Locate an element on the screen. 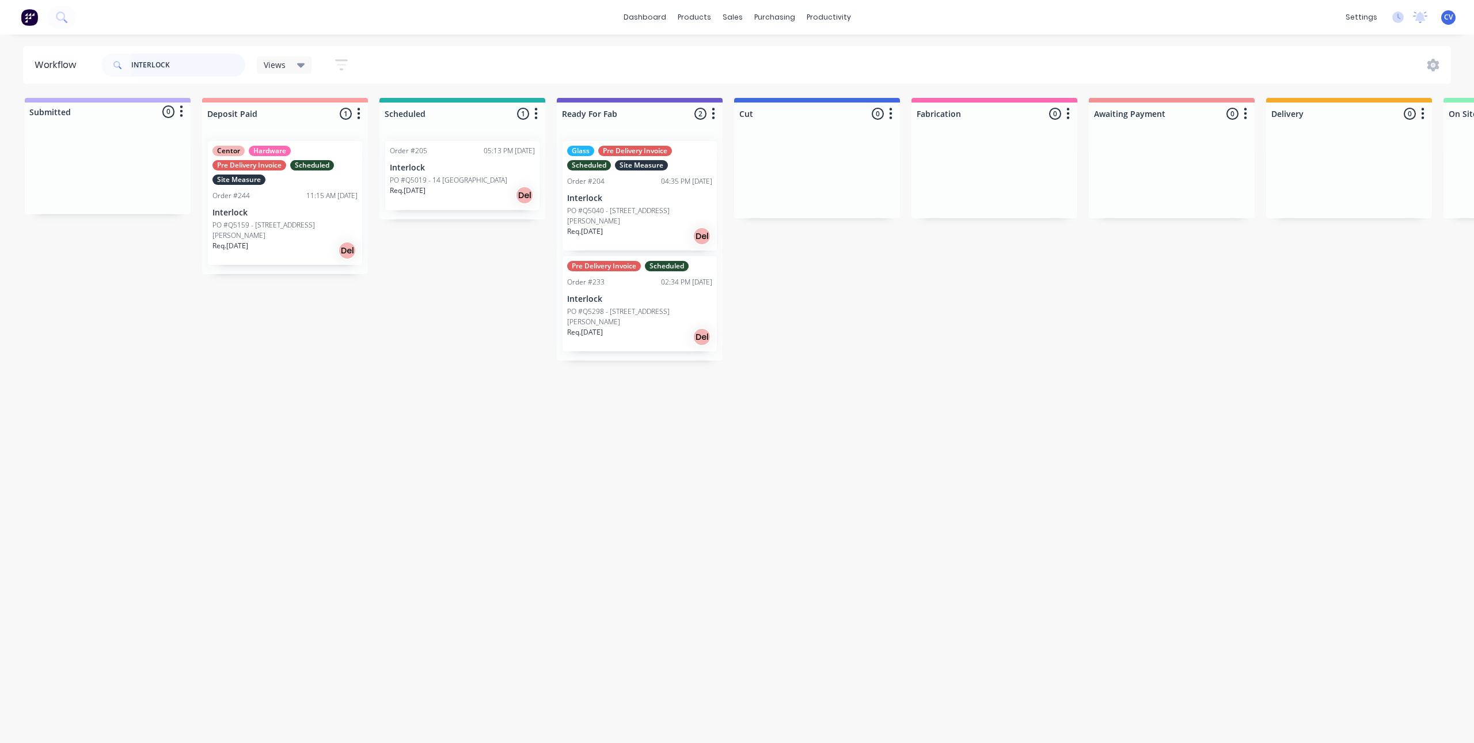  div: Order #244 is located at coordinates (231, 196).